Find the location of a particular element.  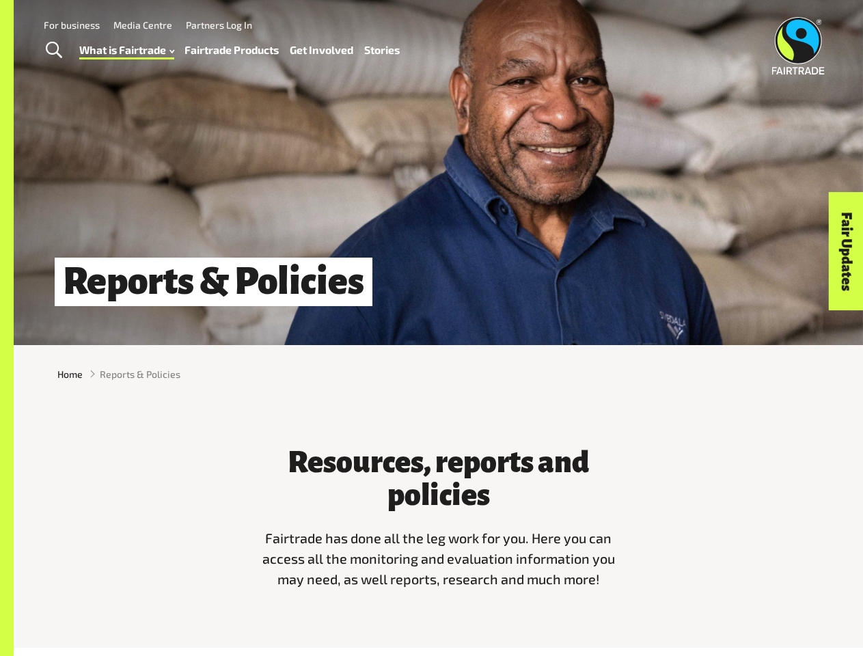

img: Fairtrade Australia New Zealand logo is located at coordinates (798, 46).